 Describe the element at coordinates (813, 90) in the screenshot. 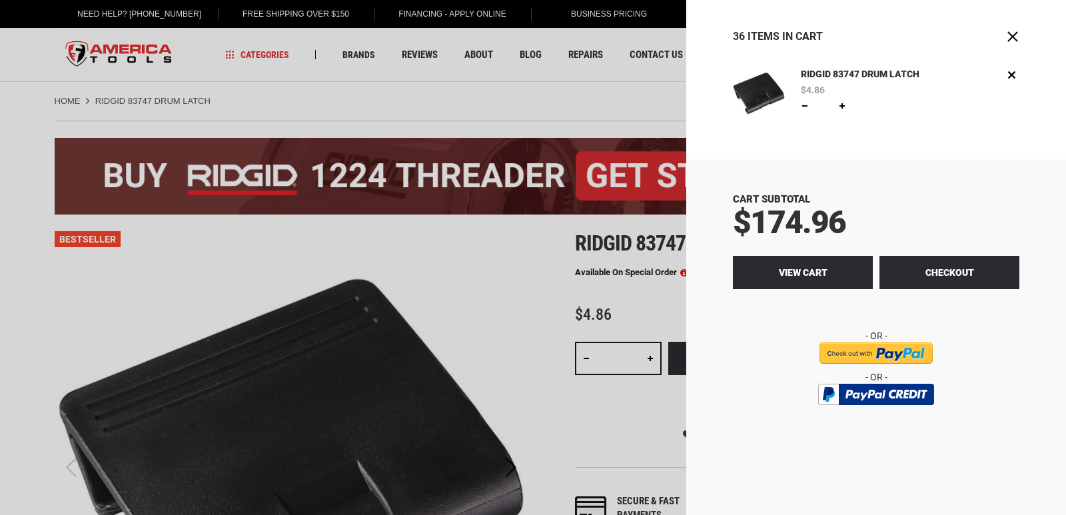

I see `span: $4.86` at that location.